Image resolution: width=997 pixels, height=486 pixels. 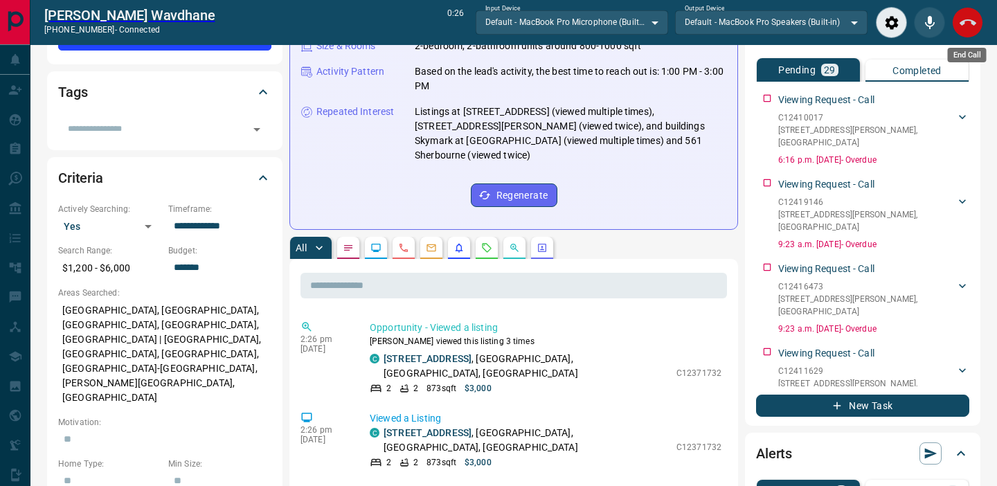 I want to click on p: Search Range:, so click(x=109, y=251).